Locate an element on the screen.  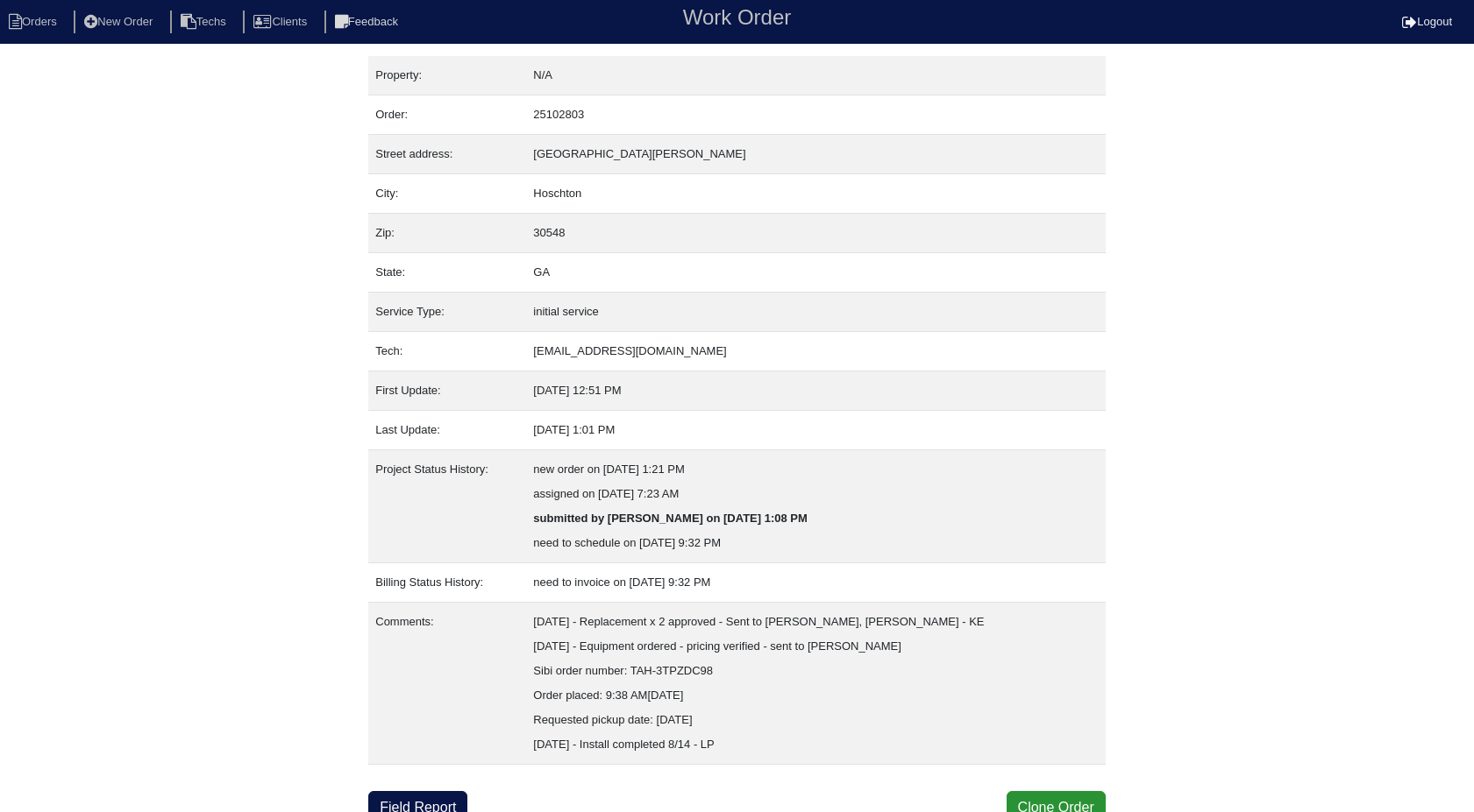
td: Hoschton is located at coordinates (815, 194).